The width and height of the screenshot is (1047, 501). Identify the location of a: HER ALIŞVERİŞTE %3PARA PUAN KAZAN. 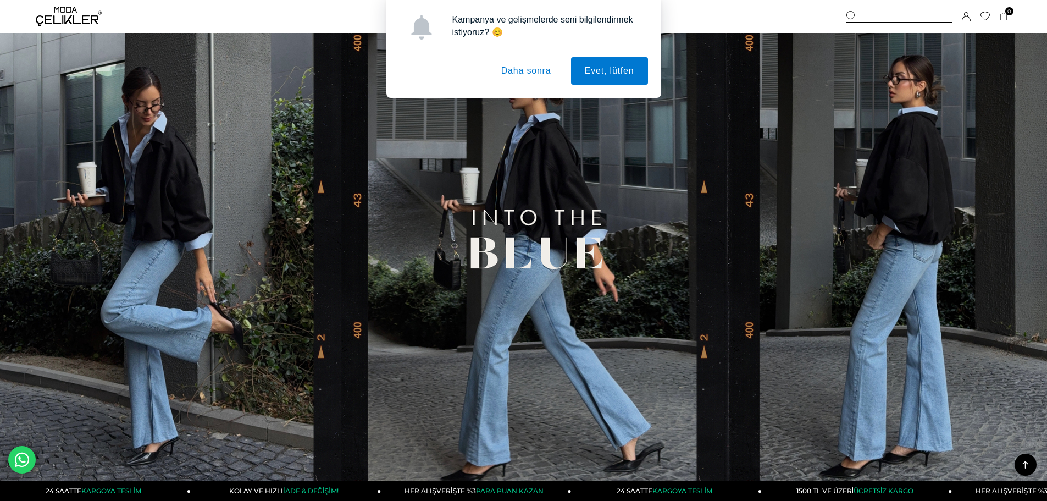
(476, 490).